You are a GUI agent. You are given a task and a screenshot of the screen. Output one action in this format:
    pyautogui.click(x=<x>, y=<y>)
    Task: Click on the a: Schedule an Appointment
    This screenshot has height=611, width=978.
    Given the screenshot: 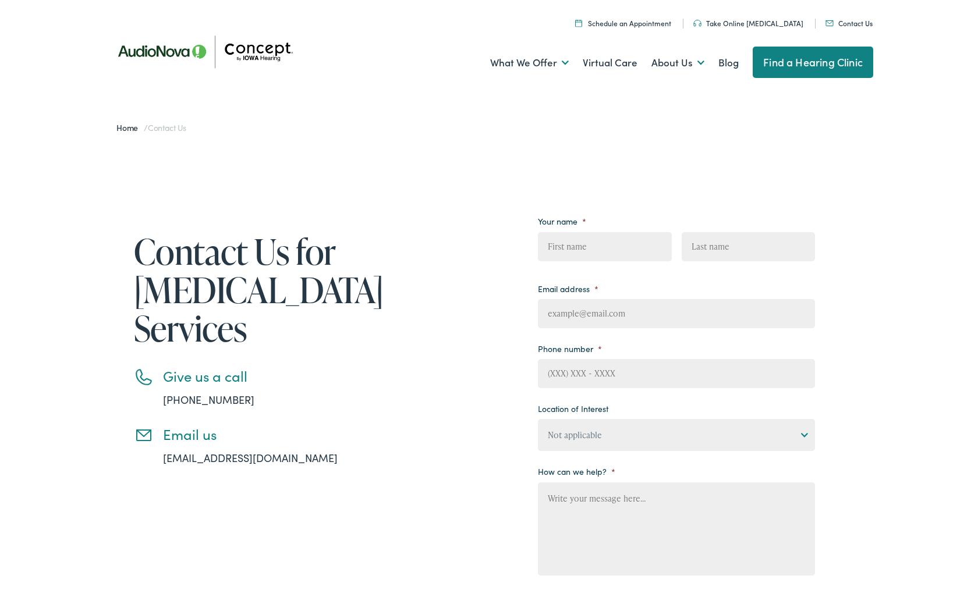 What is the action you would take?
    pyautogui.click(x=623, y=23)
    